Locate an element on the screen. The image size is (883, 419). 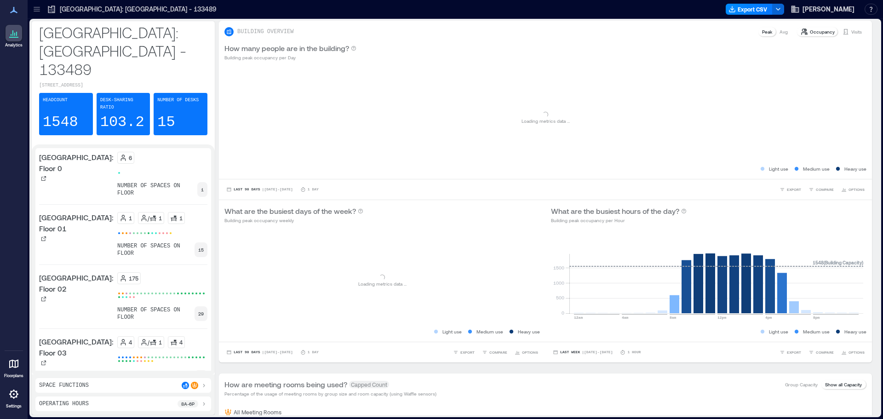
span: Capped Count is located at coordinates (369, 385).